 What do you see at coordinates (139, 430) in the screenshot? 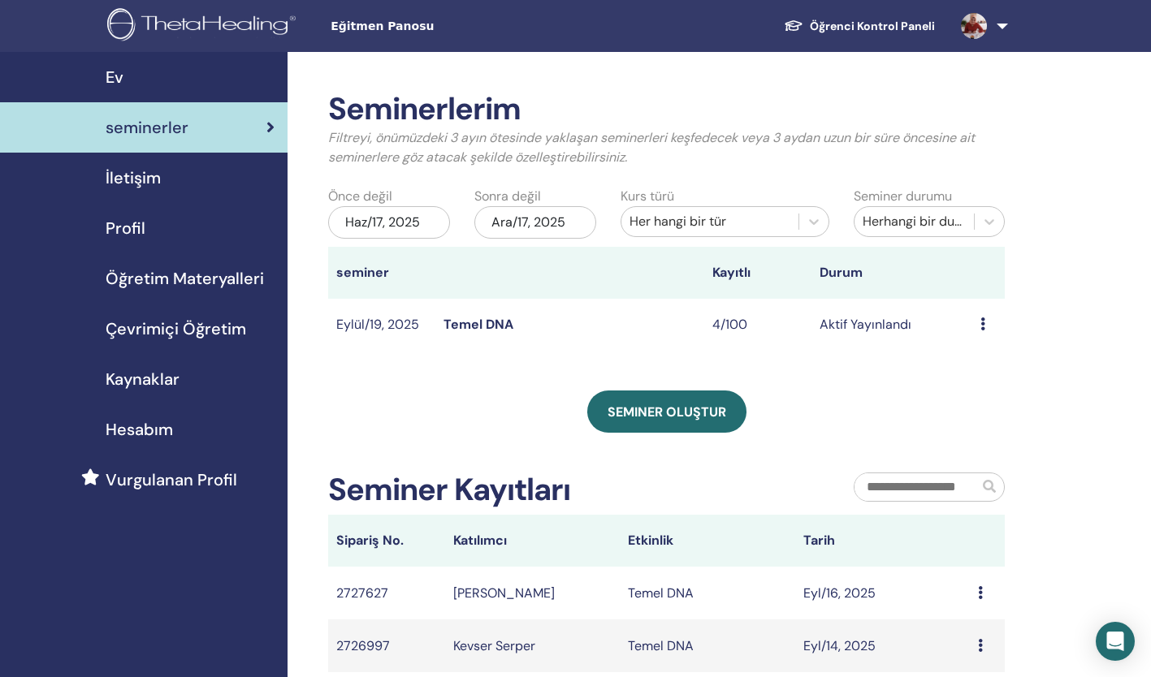
I see `span: Hesabım` at bounding box center [139, 430].